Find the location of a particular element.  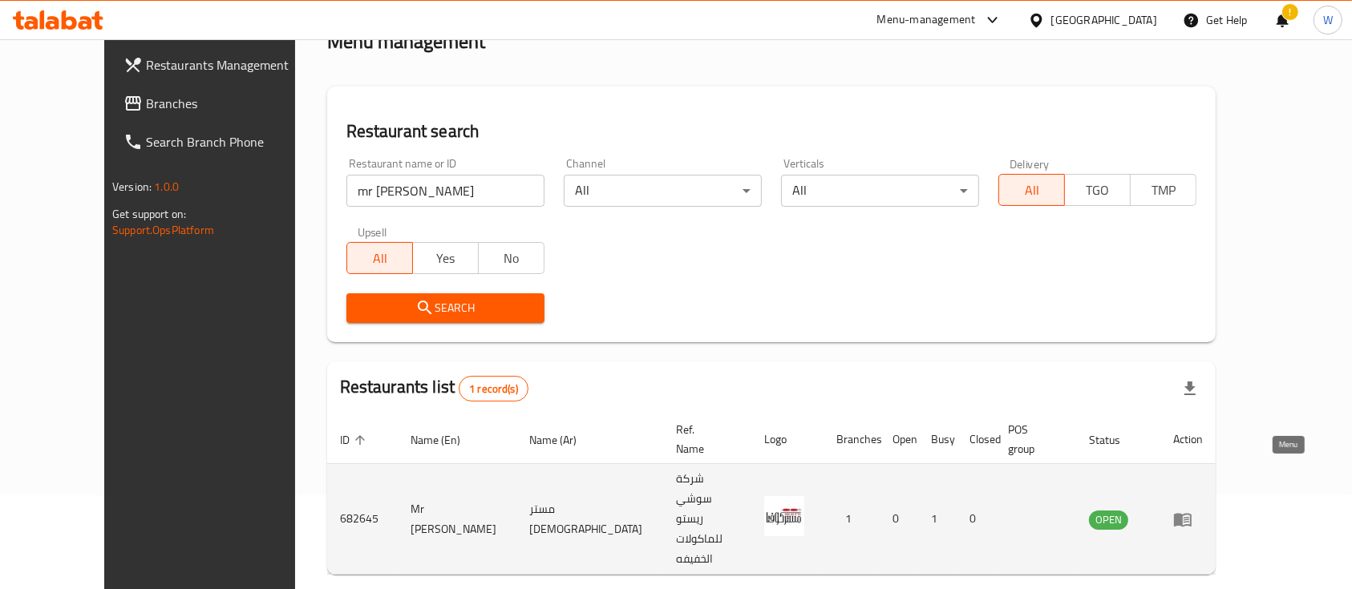

button: TGO is located at coordinates (1097, 190).